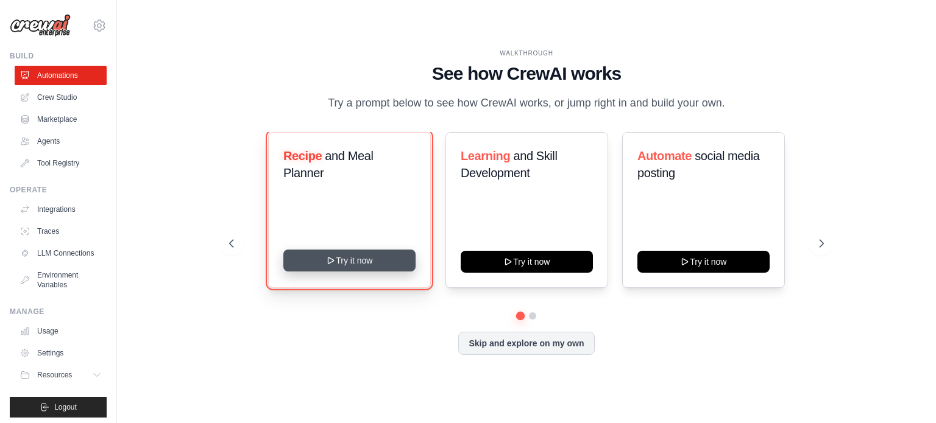 This screenshot has height=423, width=936. I want to click on a: Settings, so click(60, 353).